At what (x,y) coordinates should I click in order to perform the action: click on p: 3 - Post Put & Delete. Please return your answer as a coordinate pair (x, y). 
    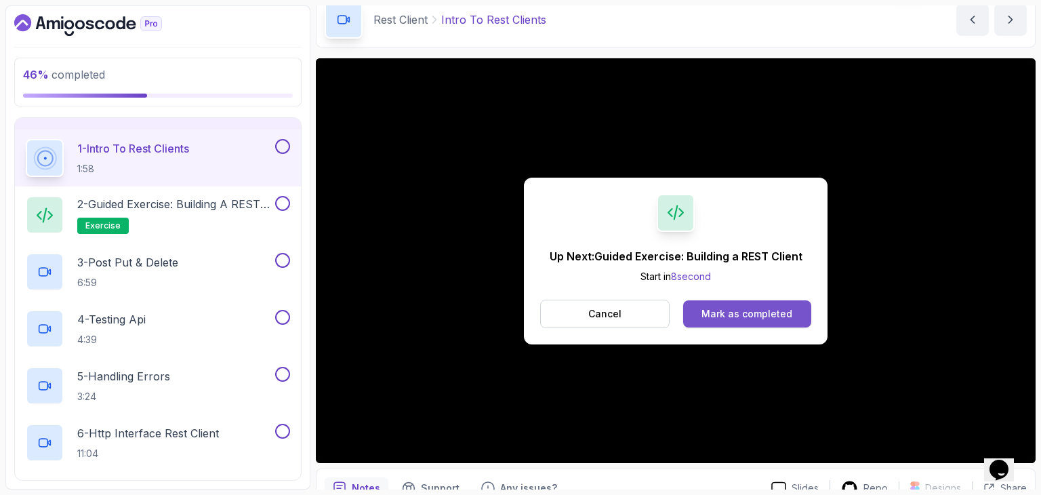
    Looking at the image, I should click on (127, 262).